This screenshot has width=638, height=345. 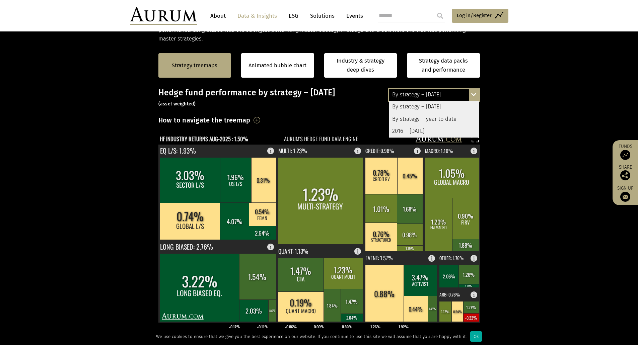 I want to click on img: Access Funds, so click(x=625, y=155).